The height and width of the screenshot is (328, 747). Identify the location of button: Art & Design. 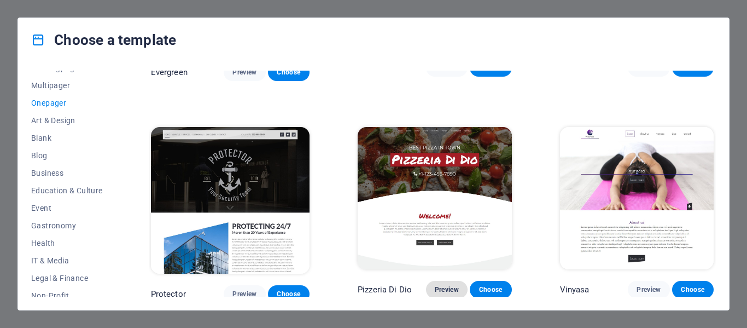
(67, 120).